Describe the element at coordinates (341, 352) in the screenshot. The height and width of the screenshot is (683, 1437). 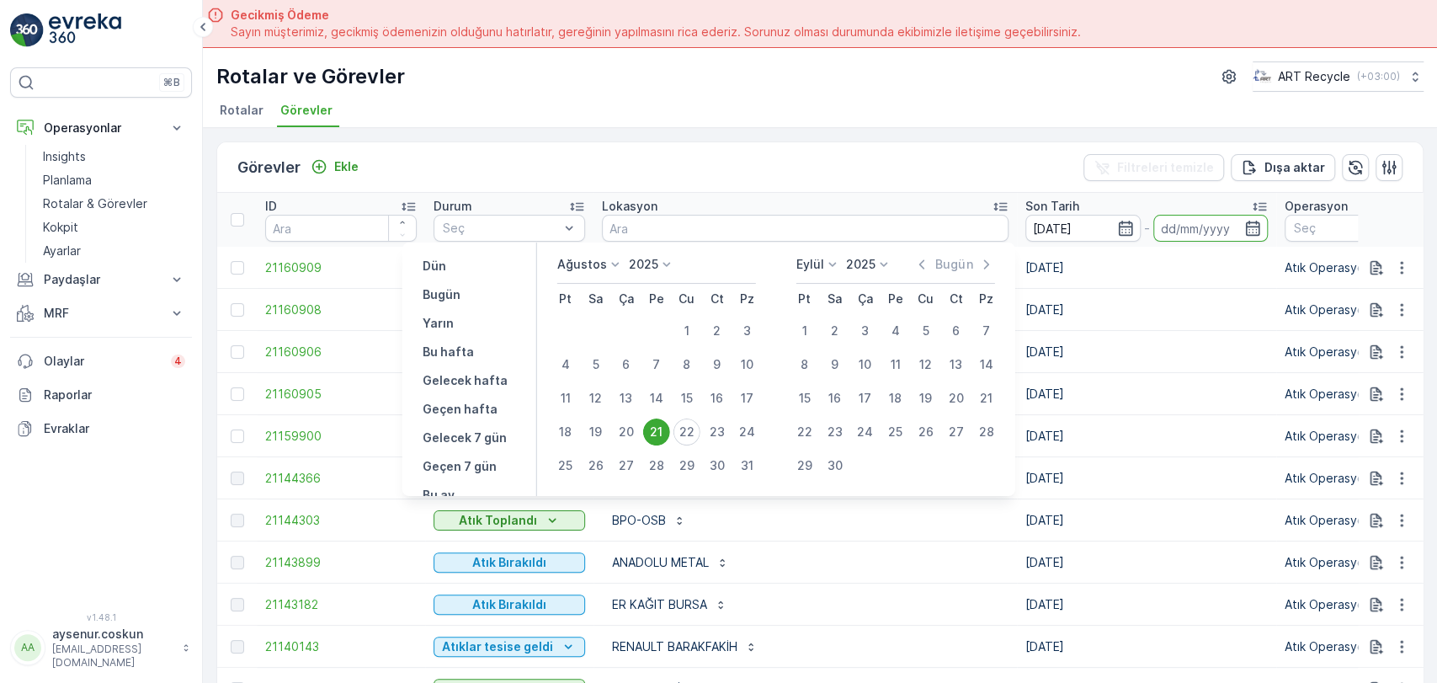
I see `a: 21160906` at that location.